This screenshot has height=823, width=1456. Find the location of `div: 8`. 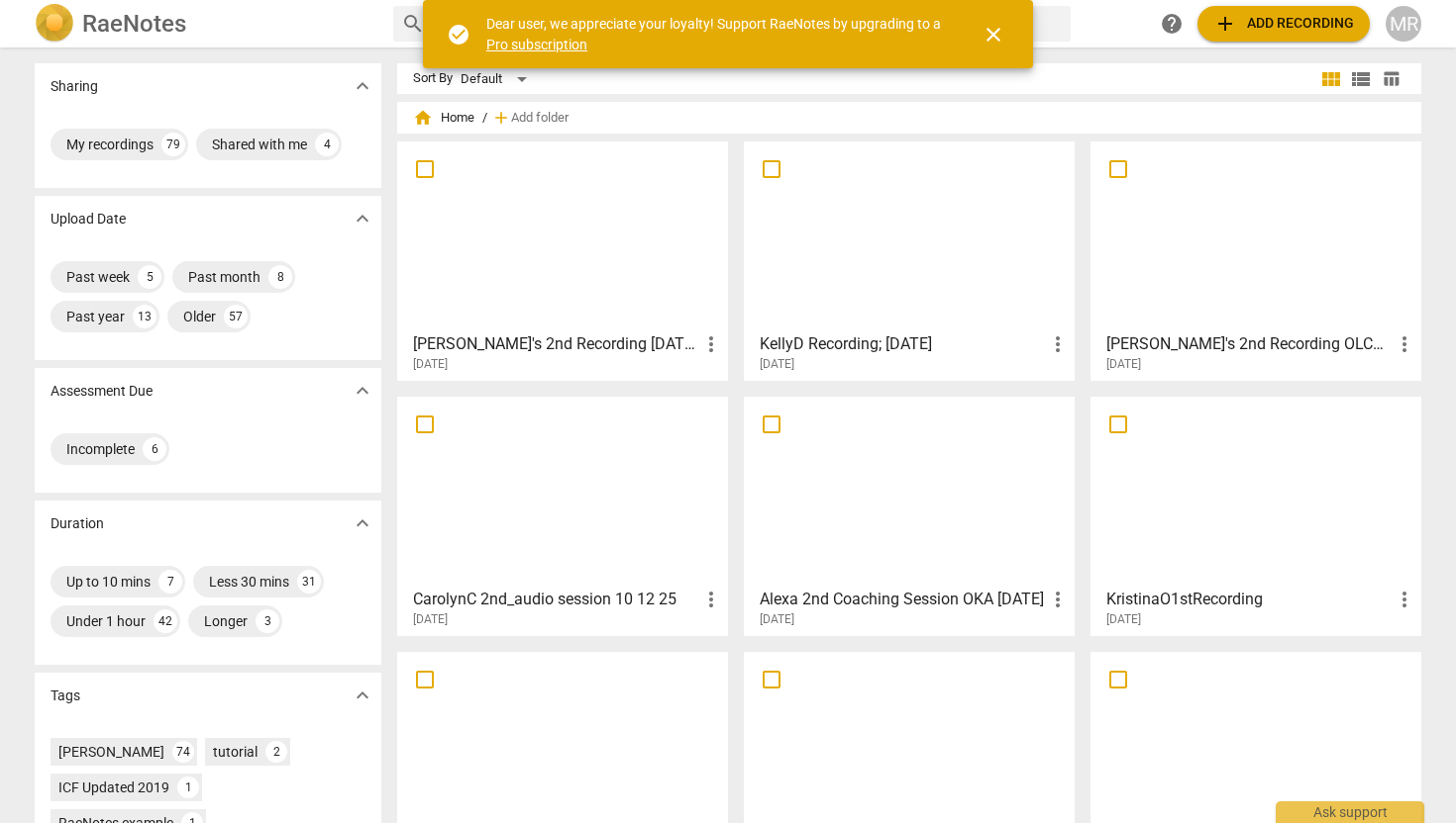

div: 8 is located at coordinates (280, 277).